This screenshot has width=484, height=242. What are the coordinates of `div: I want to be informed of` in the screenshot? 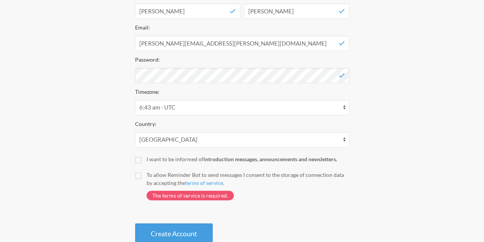 It's located at (248, 159).